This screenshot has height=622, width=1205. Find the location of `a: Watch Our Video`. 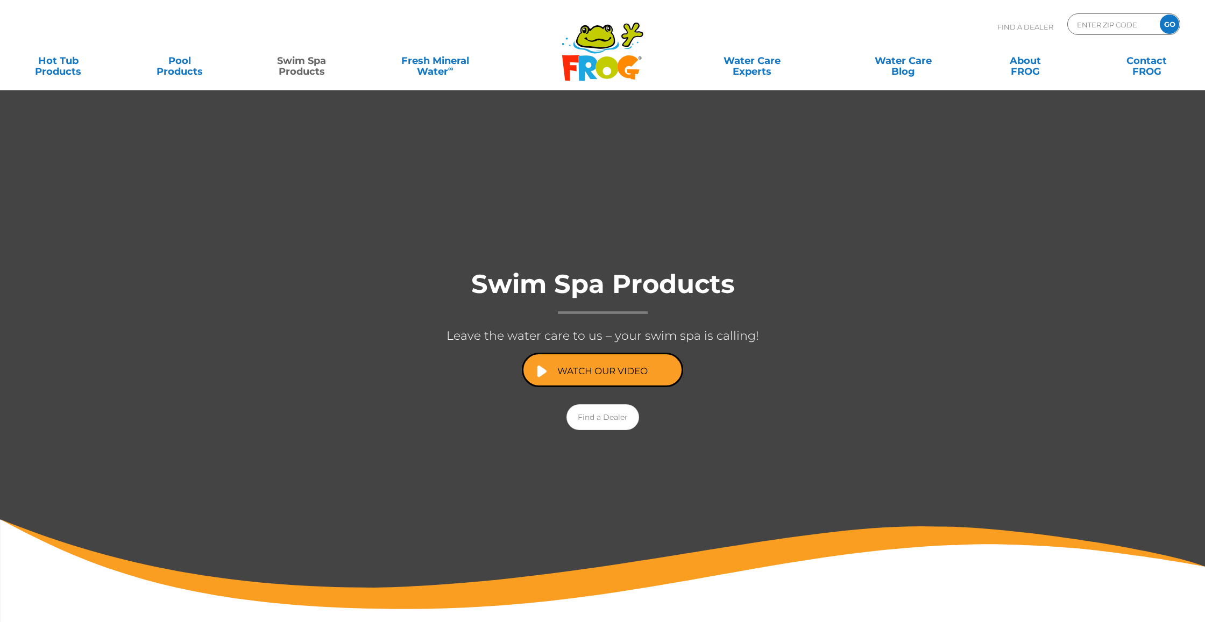

a: Watch Our Video is located at coordinates (602, 370).